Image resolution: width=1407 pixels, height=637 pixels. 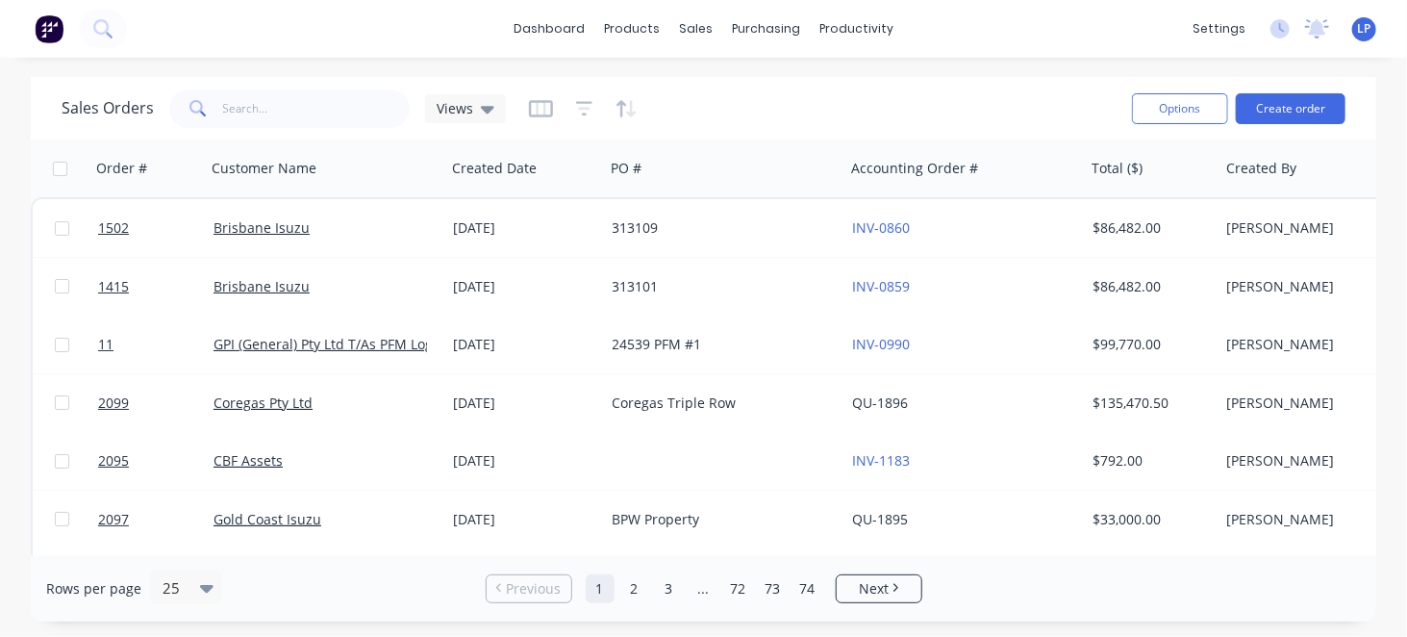 What do you see at coordinates (881, 343) in the screenshot?
I see `a: INV-0990` at bounding box center [881, 343].